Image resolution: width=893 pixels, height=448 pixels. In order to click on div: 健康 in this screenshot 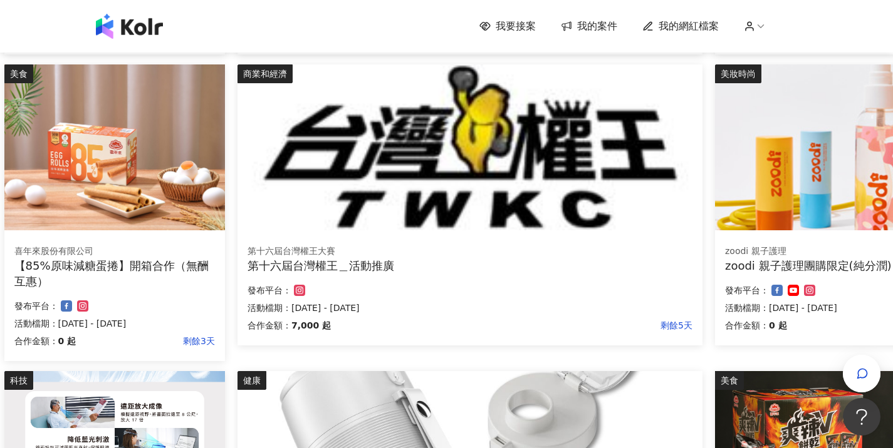, I will do `click(252, 381)`.